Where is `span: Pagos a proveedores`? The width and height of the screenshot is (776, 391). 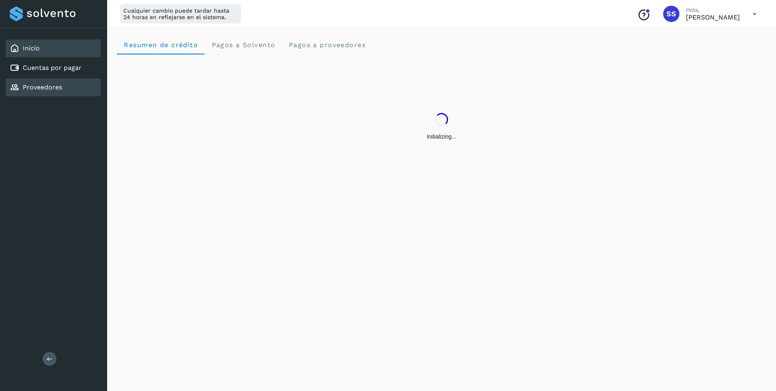 span: Pagos a proveedores is located at coordinates (327, 45).